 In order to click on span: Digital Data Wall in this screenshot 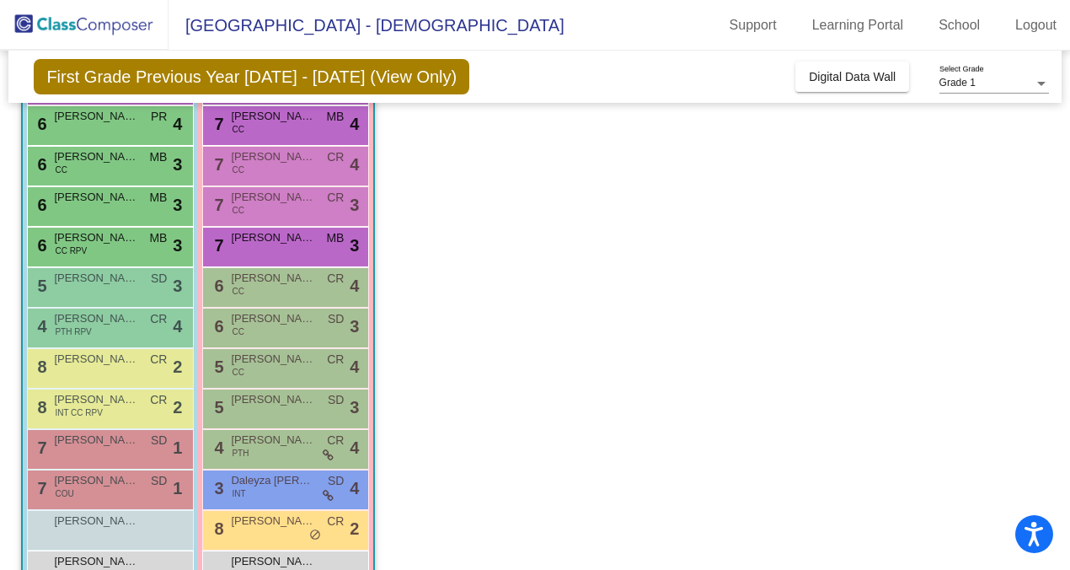, I will do `click(852, 77)`.